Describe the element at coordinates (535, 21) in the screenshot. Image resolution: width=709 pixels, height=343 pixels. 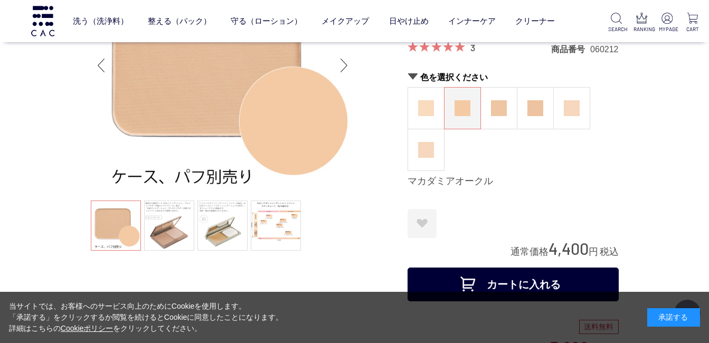
I see `a: クリーナー` at that location.